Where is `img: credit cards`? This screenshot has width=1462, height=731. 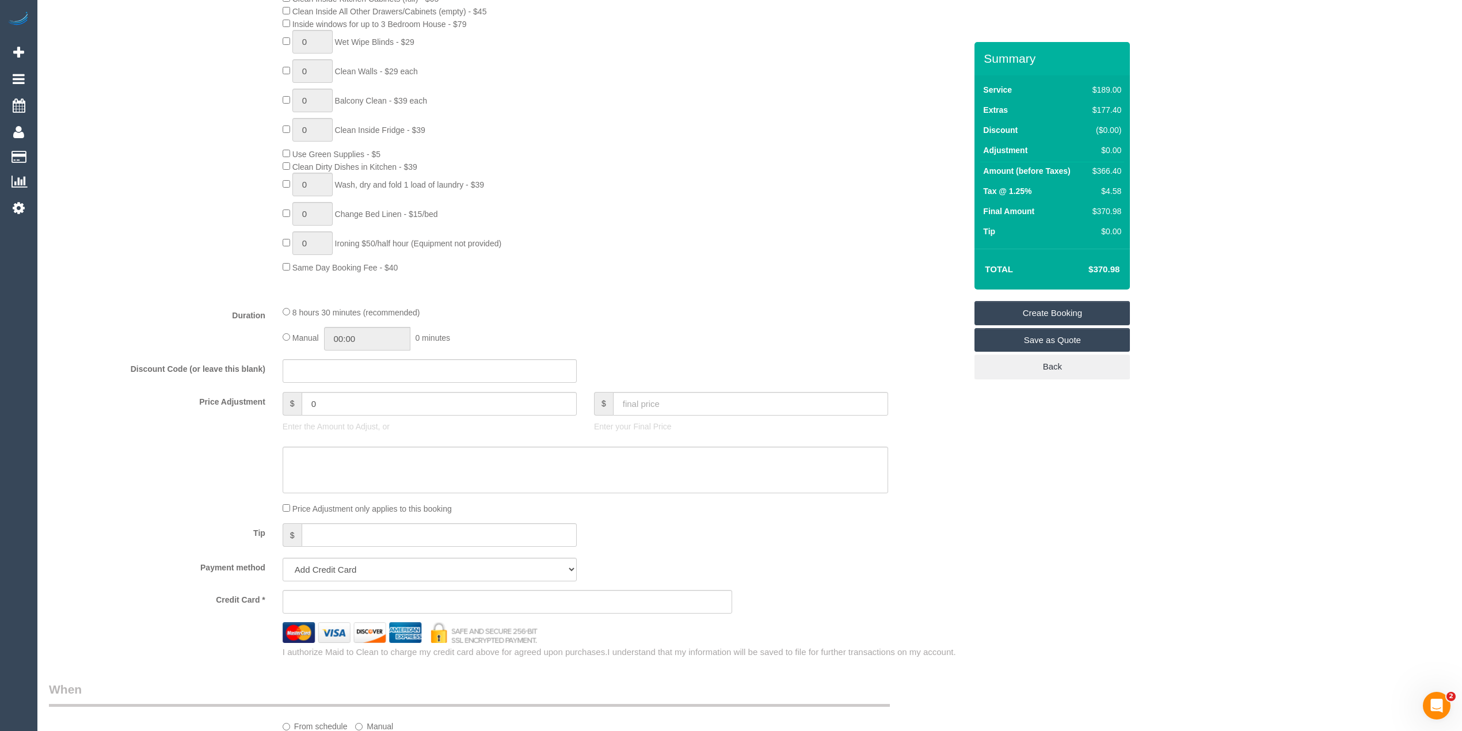
img: credit cards is located at coordinates (410, 632).